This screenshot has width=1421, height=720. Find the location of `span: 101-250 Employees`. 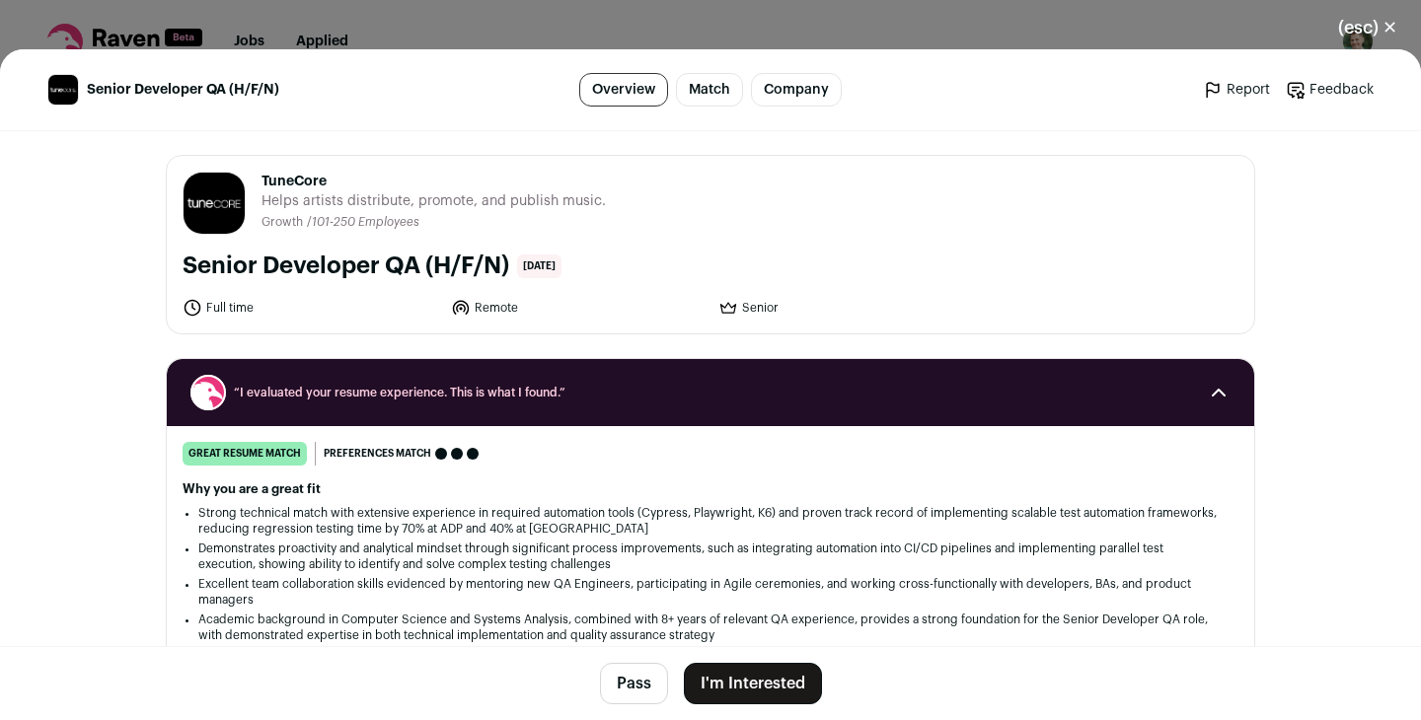

span: 101-250 Employees is located at coordinates (365, 222).